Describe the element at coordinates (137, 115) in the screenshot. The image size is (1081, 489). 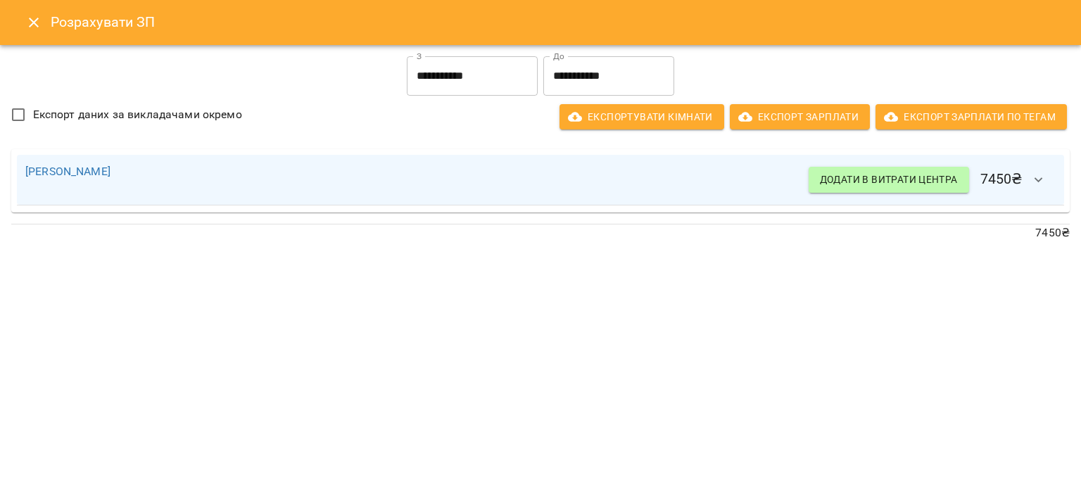
I see `span: Експорт даних за викладачами окремо` at that location.